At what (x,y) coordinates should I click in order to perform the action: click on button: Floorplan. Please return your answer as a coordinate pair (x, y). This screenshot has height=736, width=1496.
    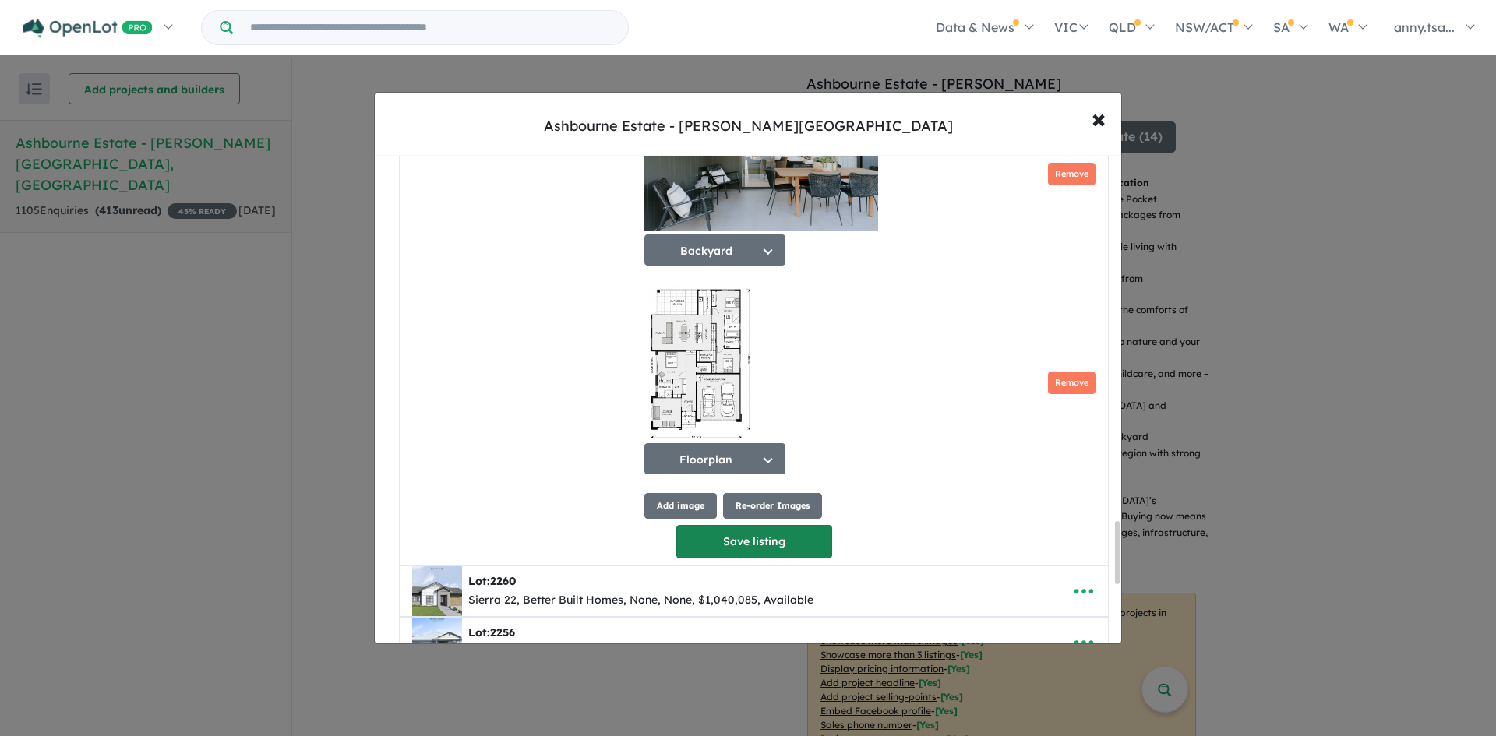
    Looking at the image, I should click on (714, 459).